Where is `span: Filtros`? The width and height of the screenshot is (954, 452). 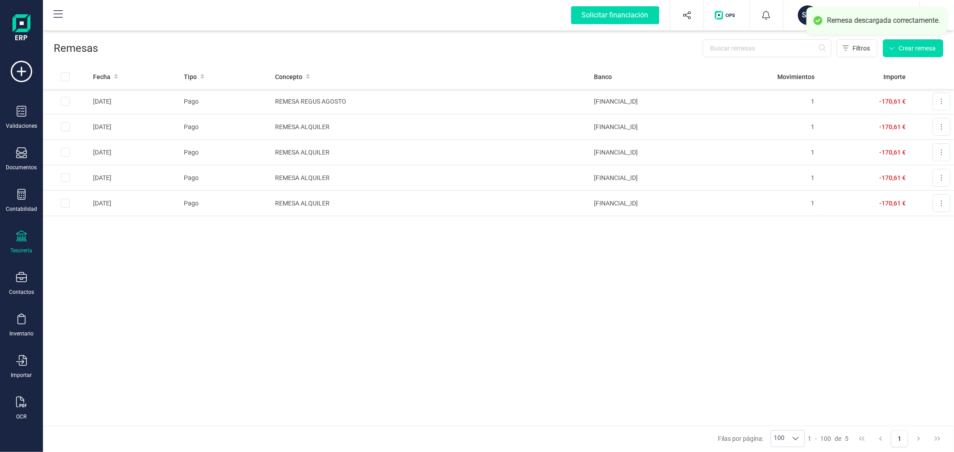 span: Filtros is located at coordinates (861, 48).